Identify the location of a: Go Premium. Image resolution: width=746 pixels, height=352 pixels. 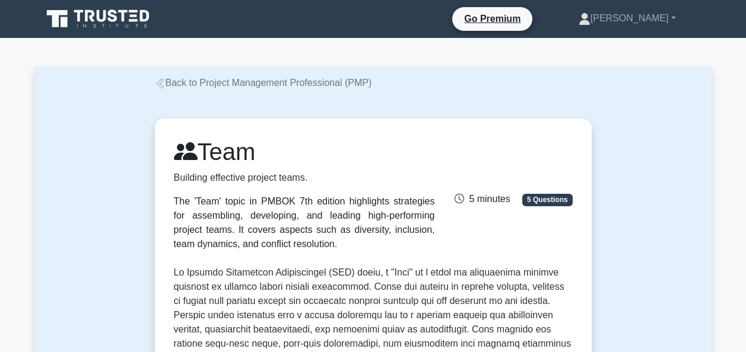
(492, 18).